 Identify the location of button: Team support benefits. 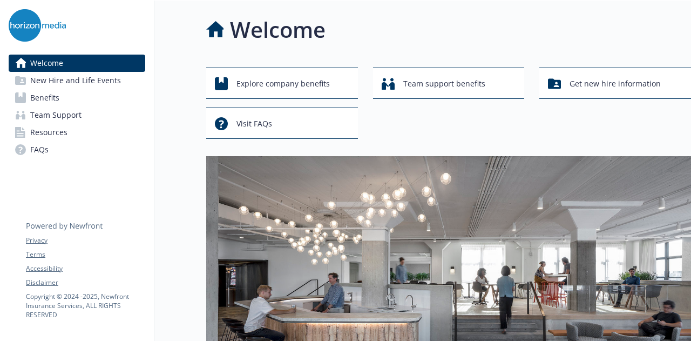
(449, 83).